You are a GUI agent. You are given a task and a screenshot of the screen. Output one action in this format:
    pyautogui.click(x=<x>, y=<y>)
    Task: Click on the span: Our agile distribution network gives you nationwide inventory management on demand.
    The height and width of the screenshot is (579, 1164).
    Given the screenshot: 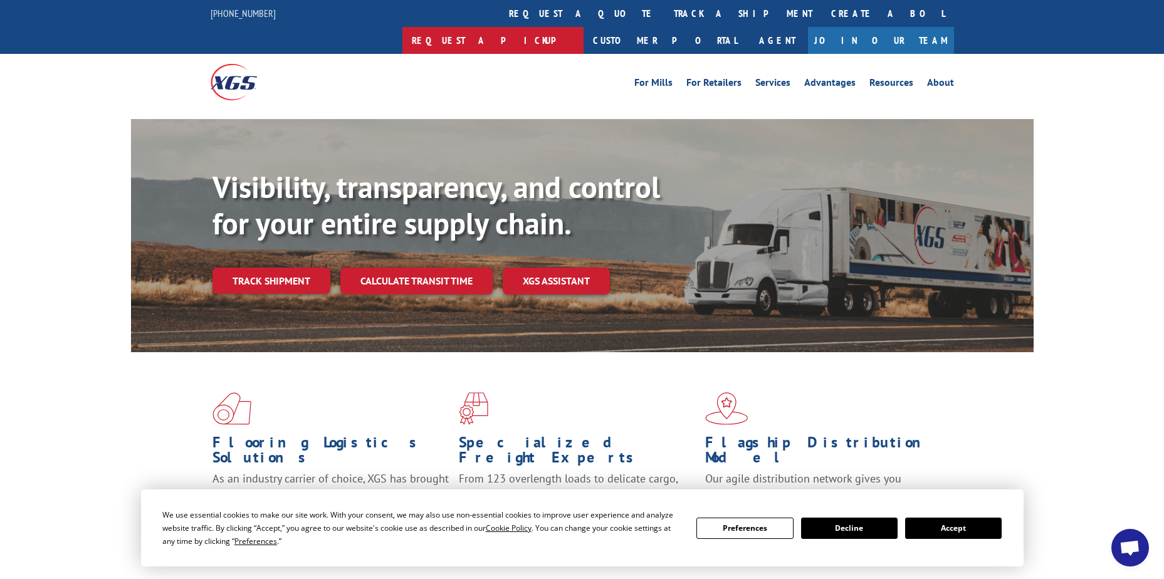 What is the action you would take?
    pyautogui.click(x=821, y=486)
    